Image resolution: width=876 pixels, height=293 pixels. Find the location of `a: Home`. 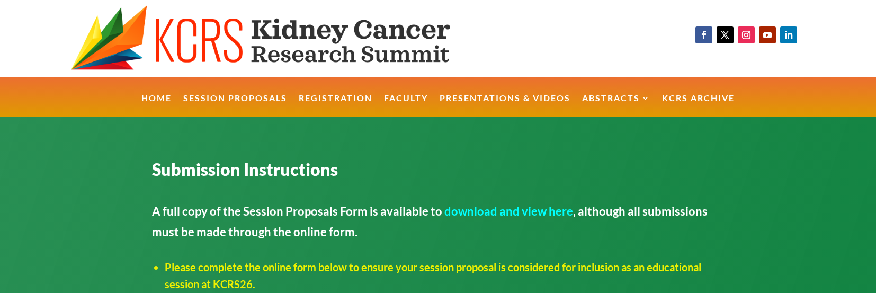

a: Home is located at coordinates (156, 105).